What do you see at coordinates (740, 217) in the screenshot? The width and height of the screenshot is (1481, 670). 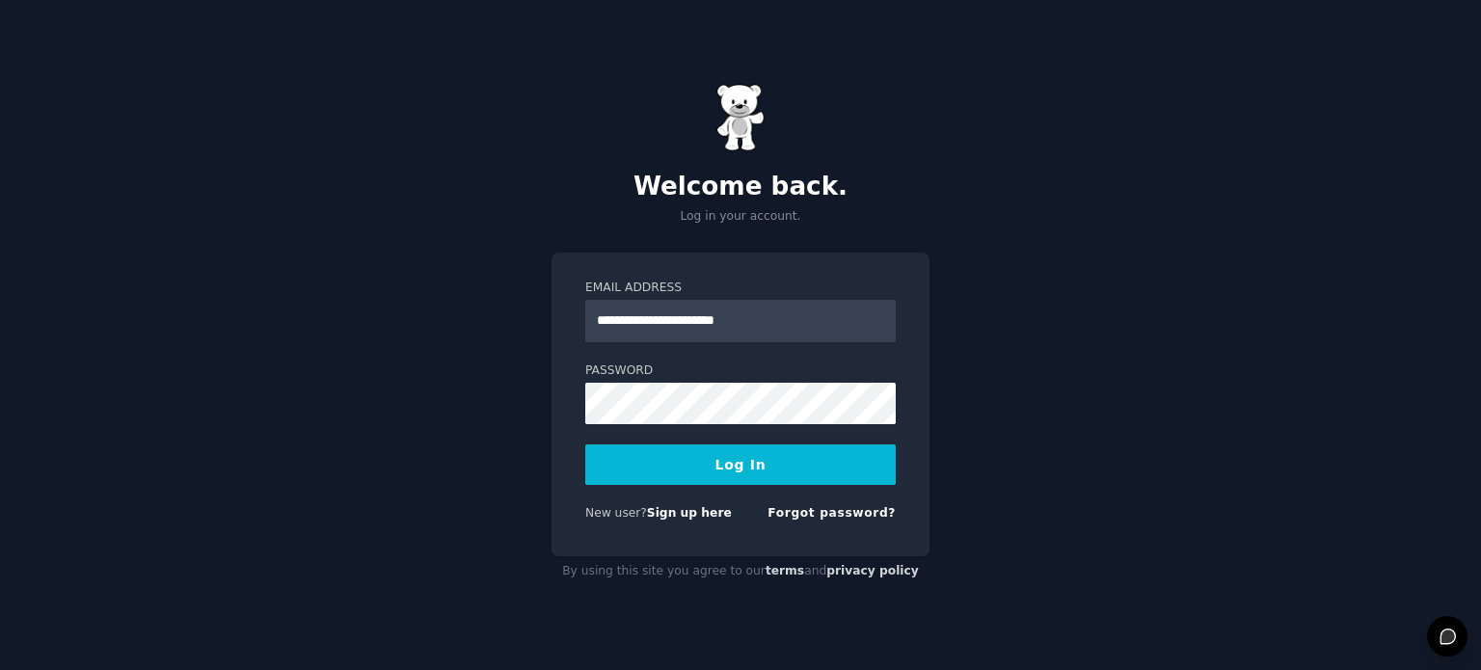 I see `p: Log in your account.` at bounding box center [740, 217].